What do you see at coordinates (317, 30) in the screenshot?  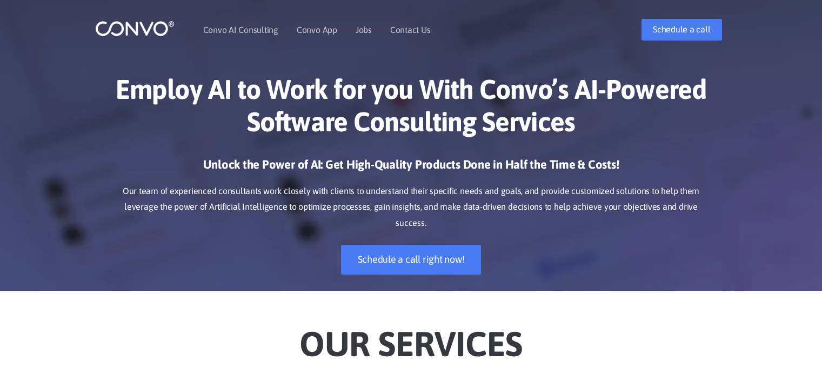 I see `a: Convo App` at bounding box center [317, 30].